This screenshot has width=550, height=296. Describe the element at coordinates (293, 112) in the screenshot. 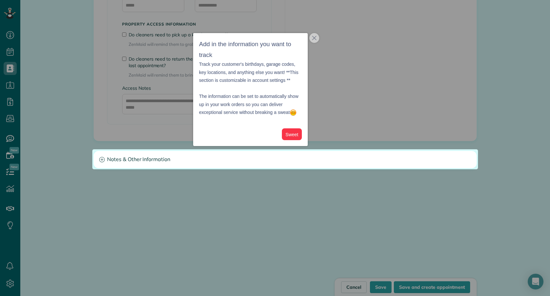

I see `img: :blush:` at that location.